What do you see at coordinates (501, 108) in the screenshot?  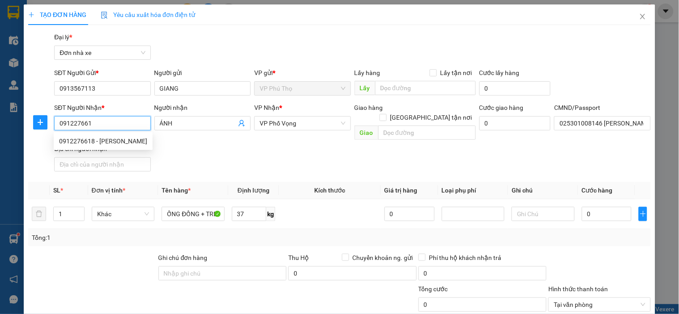 I see `label: Cước giao hàng` at bounding box center [501, 108].